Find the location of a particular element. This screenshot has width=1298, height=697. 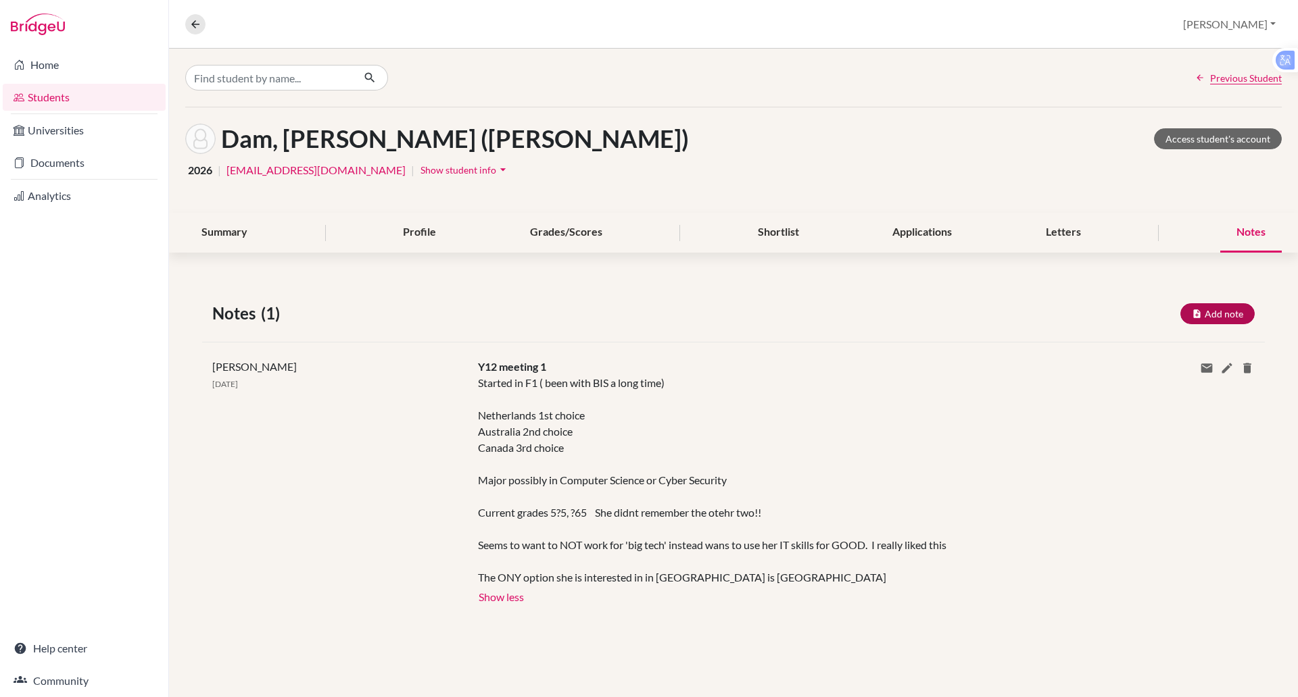

a: Help center is located at coordinates (84, 649).